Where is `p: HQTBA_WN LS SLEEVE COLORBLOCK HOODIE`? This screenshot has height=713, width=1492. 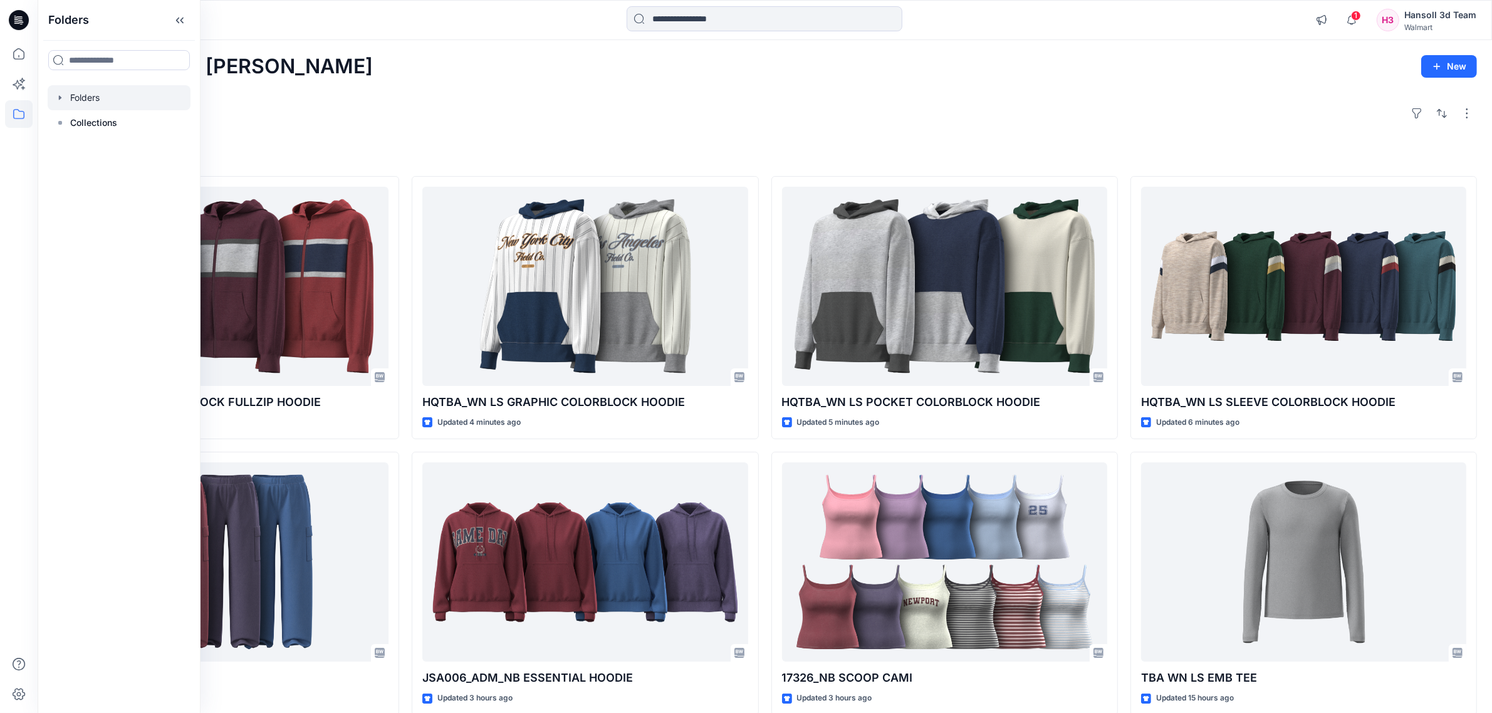 p: HQTBA_WN LS SLEEVE COLORBLOCK HOODIE is located at coordinates (1303, 402).